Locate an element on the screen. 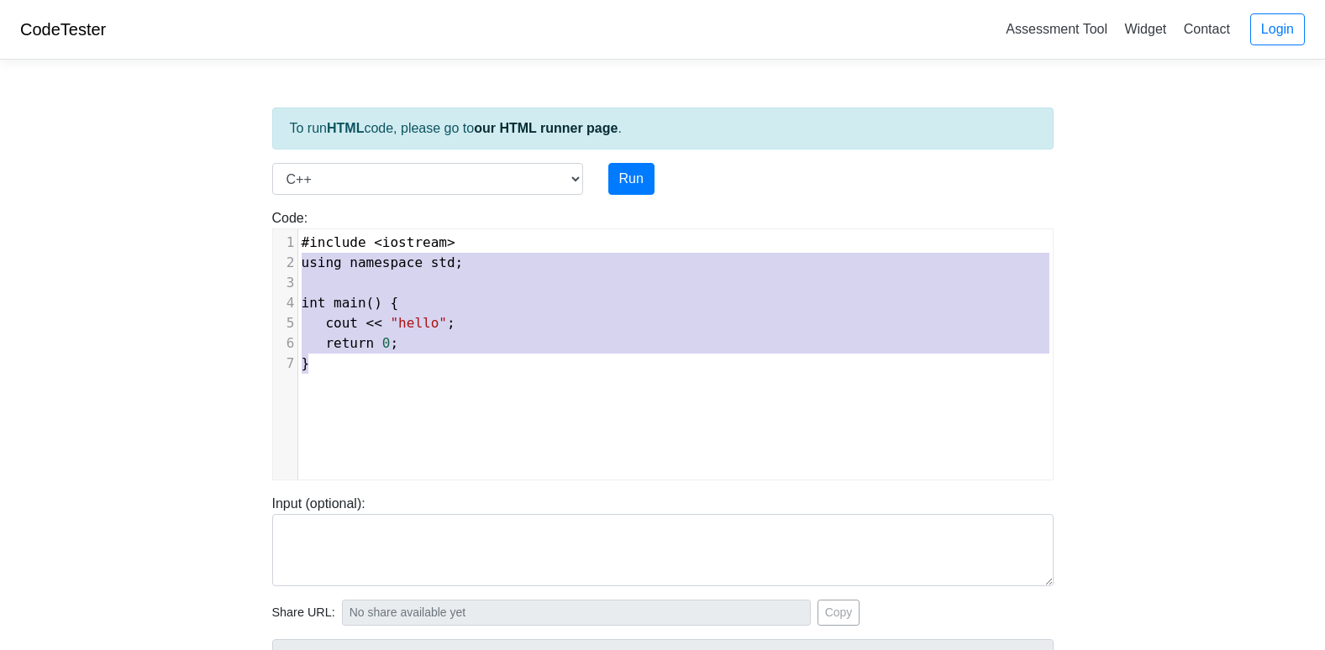 This screenshot has height=650, width=1325. div: 7 is located at coordinates (285, 364).